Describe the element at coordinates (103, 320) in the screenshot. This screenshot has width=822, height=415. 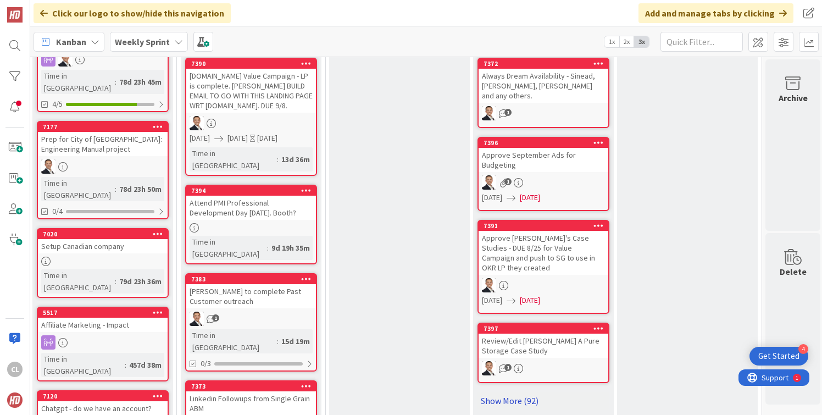
I see `div: 5517Affiliate Marketing - Impact` at that location.